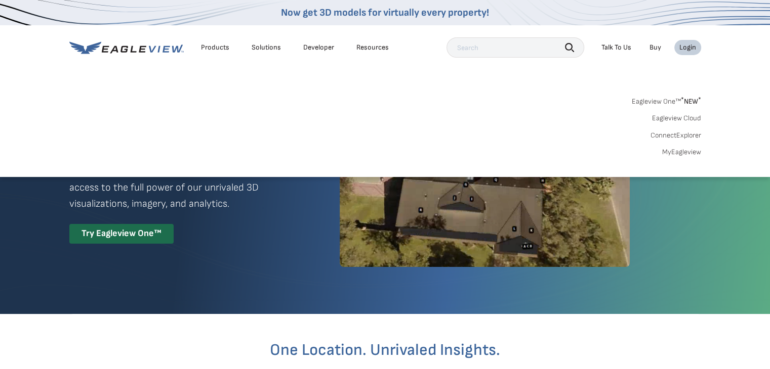 This screenshot has height=369, width=770. Describe the element at coordinates (676, 118) in the screenshot. I see `a: Eagleview Cloud` at that location.